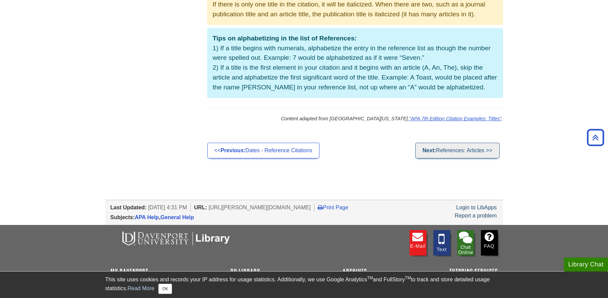 The height and width of the screenshot is (298, 608). Describe the element at coordinates (201, 207) in the screenshot. I see `span: URL:` at that location.